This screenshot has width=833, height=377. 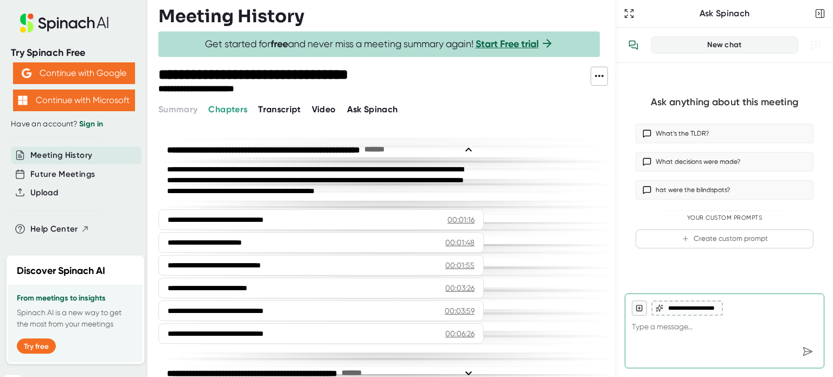 What do you see at coordinates (460, 243) in the screenshot?
I see `div: 00:01:48` at bounding box center [460, 243].